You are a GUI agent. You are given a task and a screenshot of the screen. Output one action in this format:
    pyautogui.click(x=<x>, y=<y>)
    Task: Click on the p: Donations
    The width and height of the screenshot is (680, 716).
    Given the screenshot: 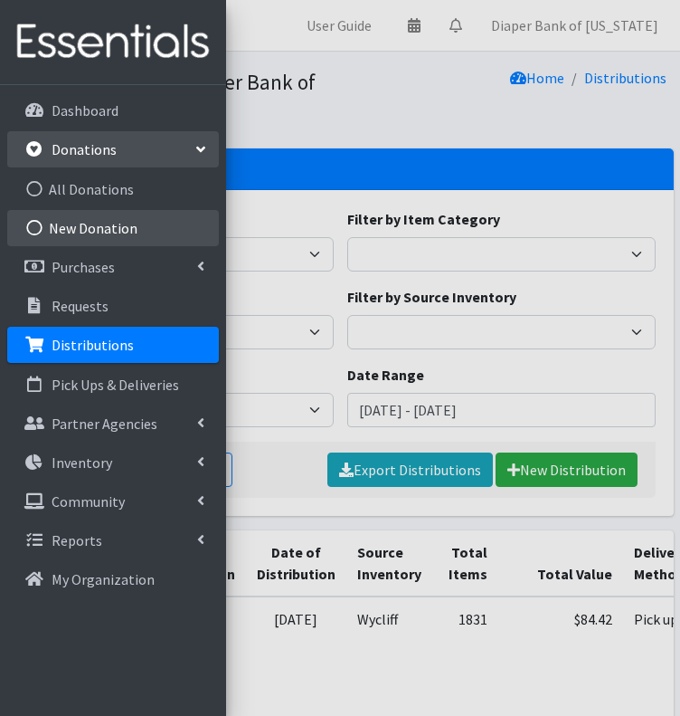 What is the action you would take?
    pyautogui.click(x=84, y=149)
    